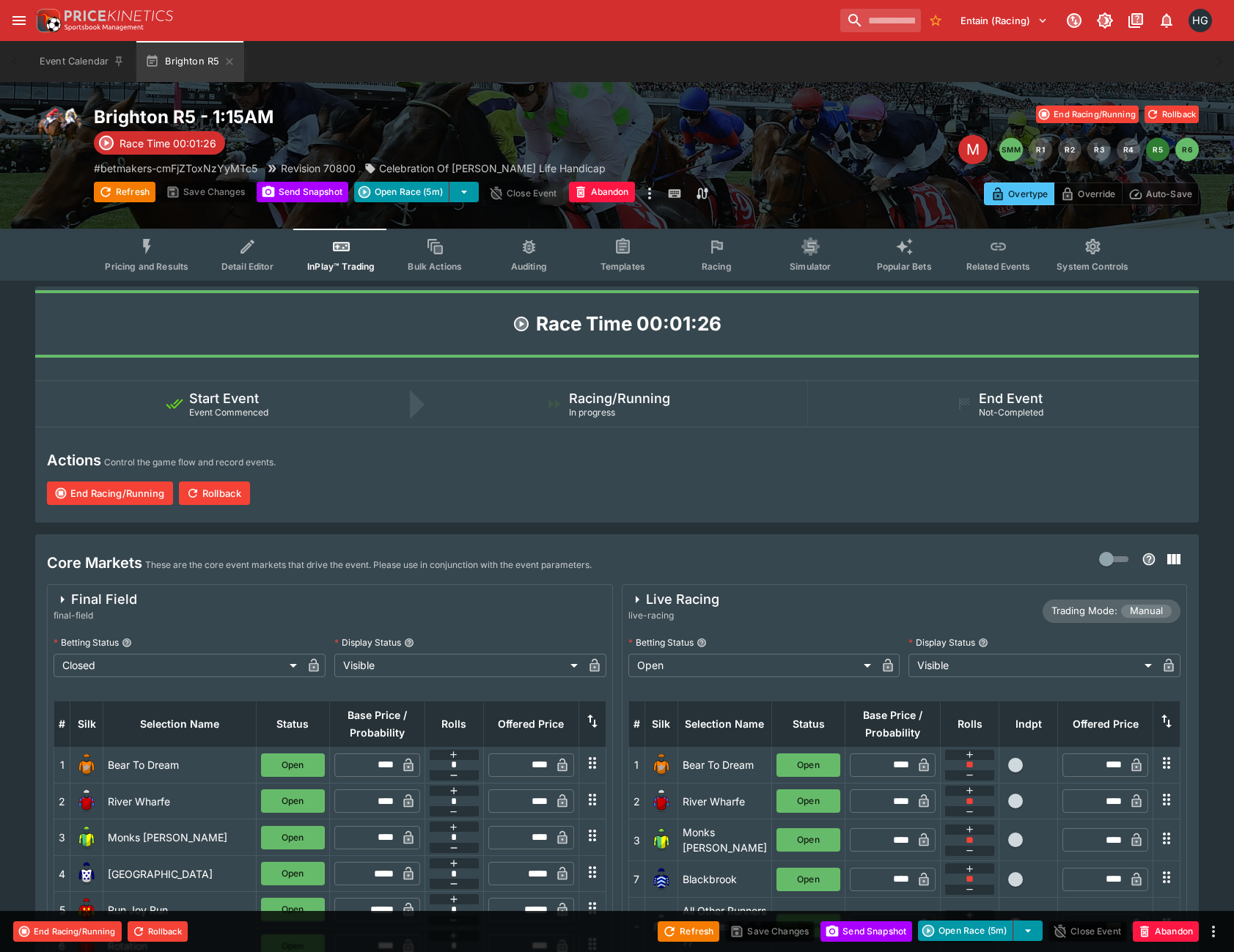 The width and height of the screenshot is (1234, 952). What do you see at coordinates (1128, 149) in the screenshot?
I see `button: R4` at bounding box center [1128, 149].